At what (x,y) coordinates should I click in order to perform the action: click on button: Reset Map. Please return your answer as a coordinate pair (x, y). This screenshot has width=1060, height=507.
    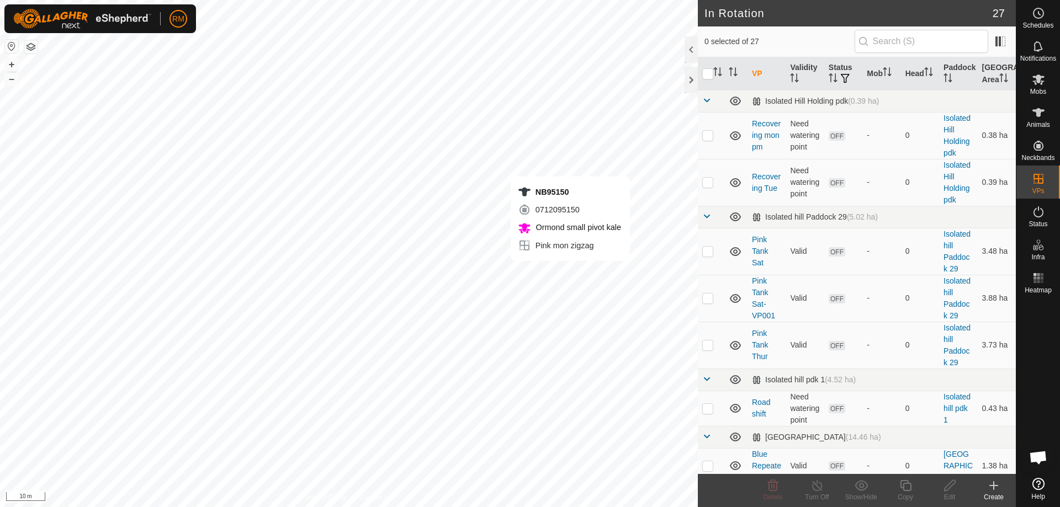
    Looking at the image, I should click on (12, 46).